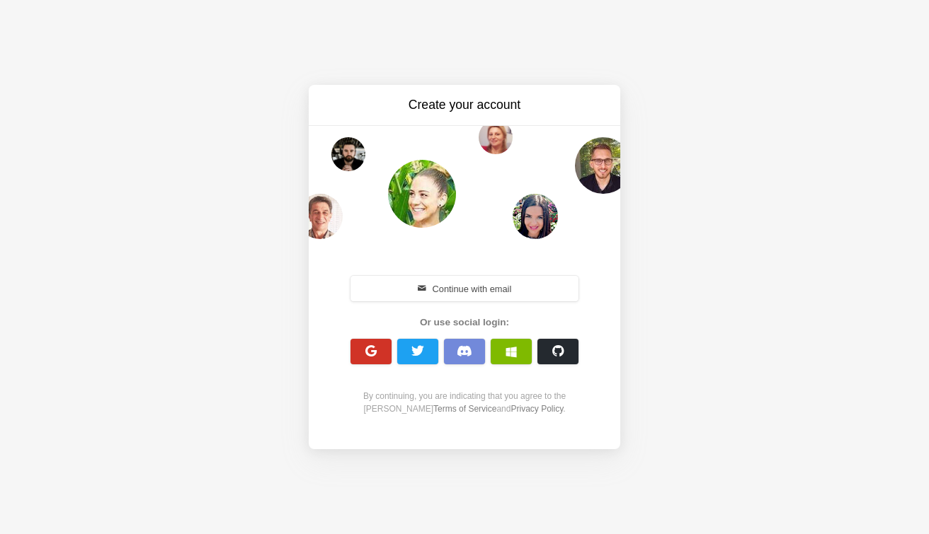 The height and width of the screenshot is (534, 929). What do you see at coordinates (537, 409) in the screenshot?
I see `a: Privacy Policy` at bounding box center [537, 409].